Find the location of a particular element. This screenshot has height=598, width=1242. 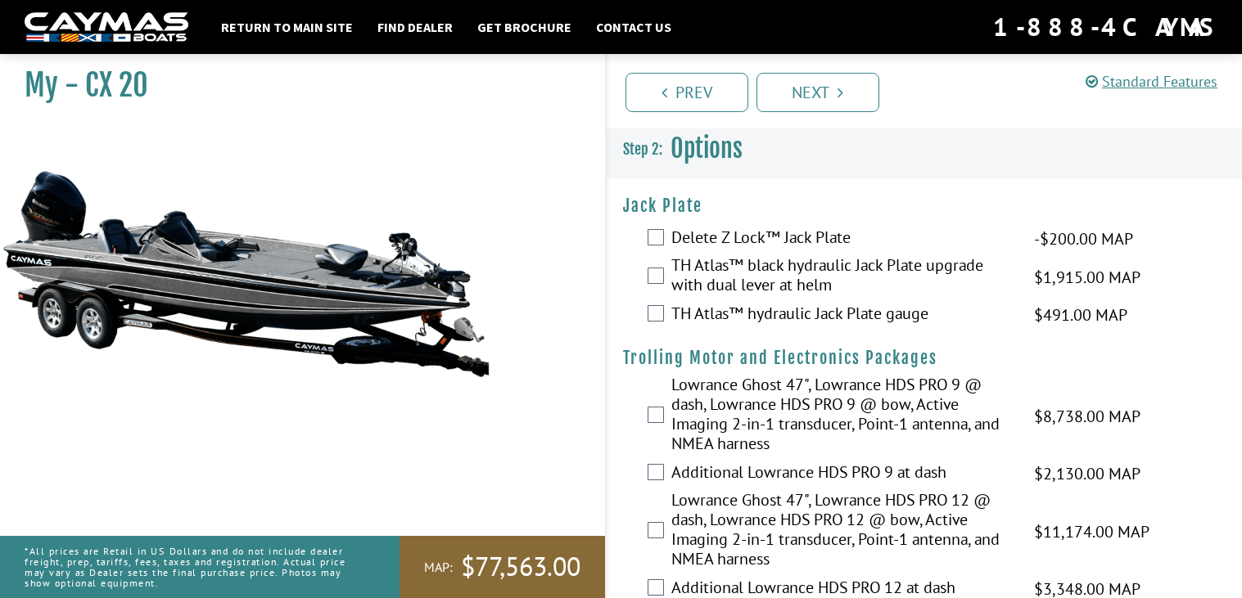

a: MAP:$77,563.00 is located at coordinates (502, 567).